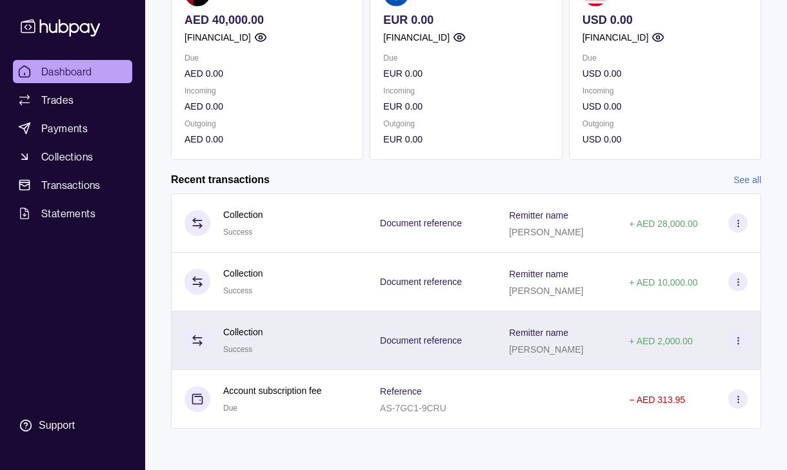 The image size is (787, 470). Describe the element at coordinates (68, 214) in the screenshot. I see `span: Statements` at that location.